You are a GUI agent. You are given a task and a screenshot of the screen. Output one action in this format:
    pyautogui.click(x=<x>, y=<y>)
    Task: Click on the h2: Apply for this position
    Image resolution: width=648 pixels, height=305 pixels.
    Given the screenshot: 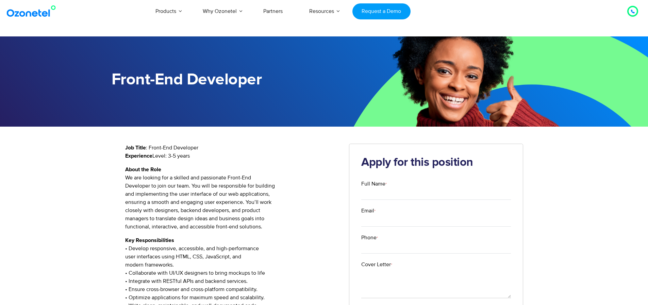 What is the action you would take?
    pyautogui.click(x=436, y=162)
    